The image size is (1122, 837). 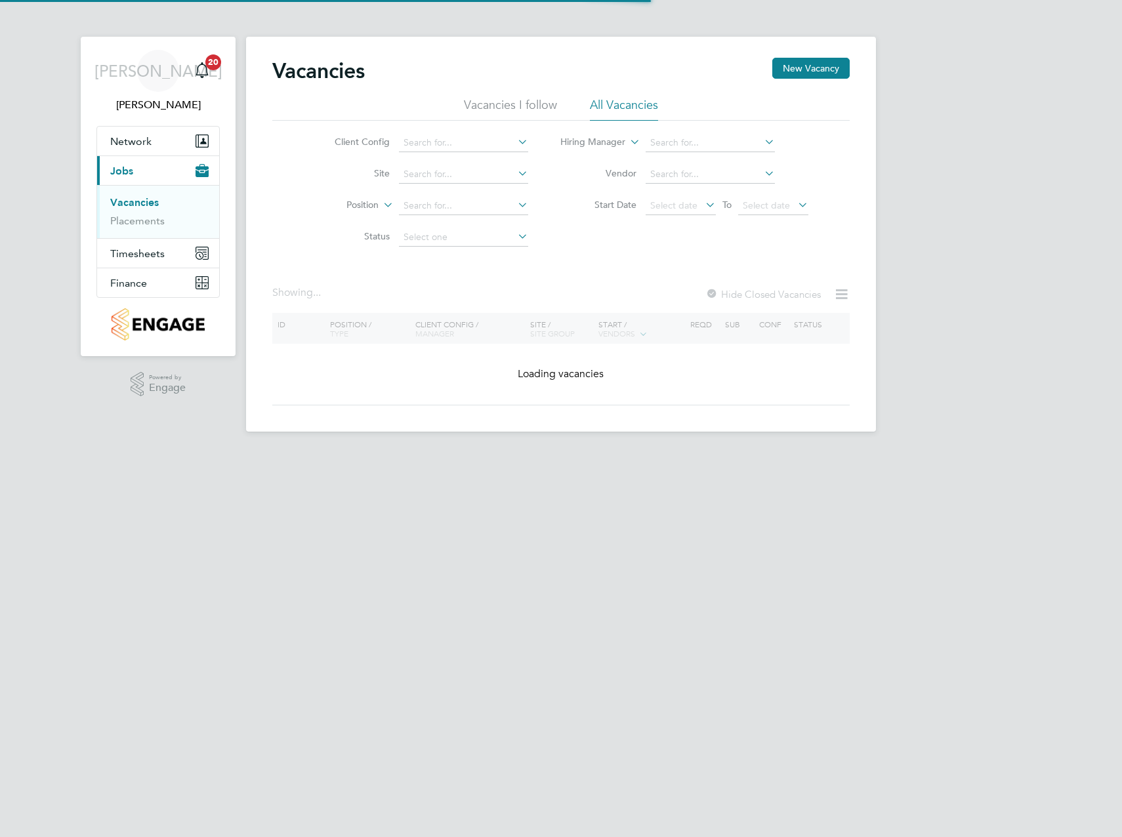 What do you see at coordinates (137, 220) in the screenshot?
I see `a: Placements` at bounding box center [137, 220].